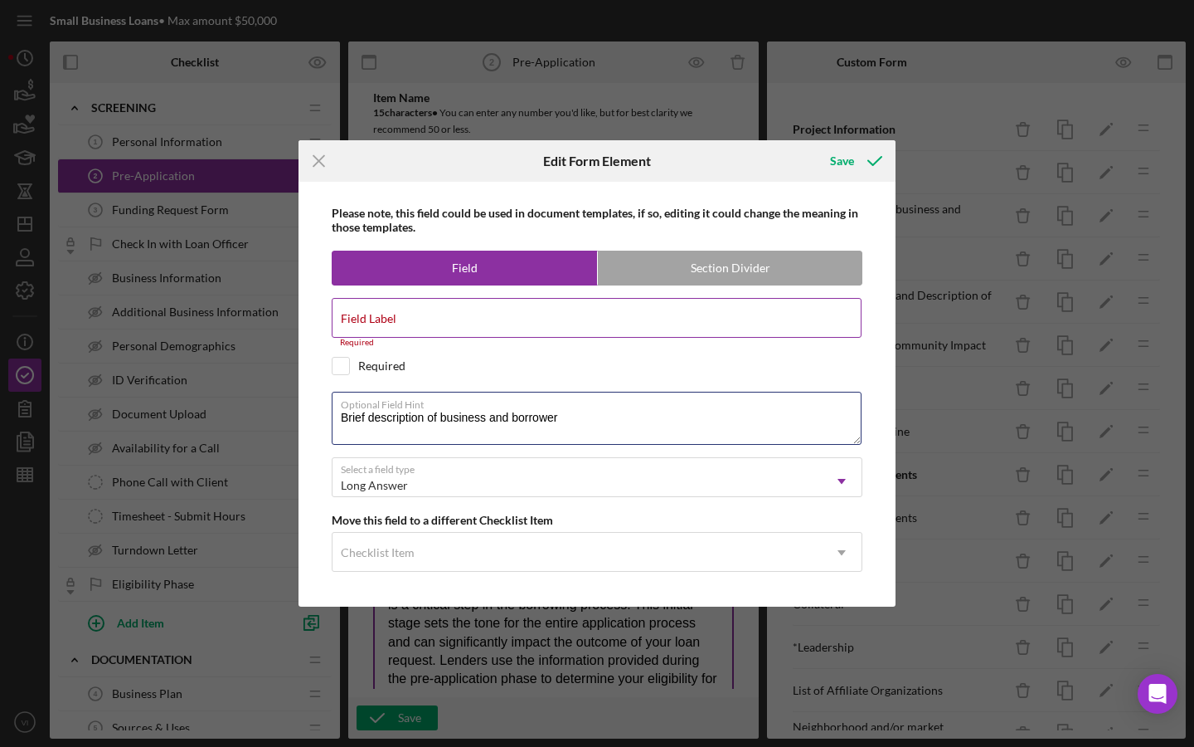 The height and width of the screenshot is (747, 1194). I want to click on label: Field Label, so click(368, 319).